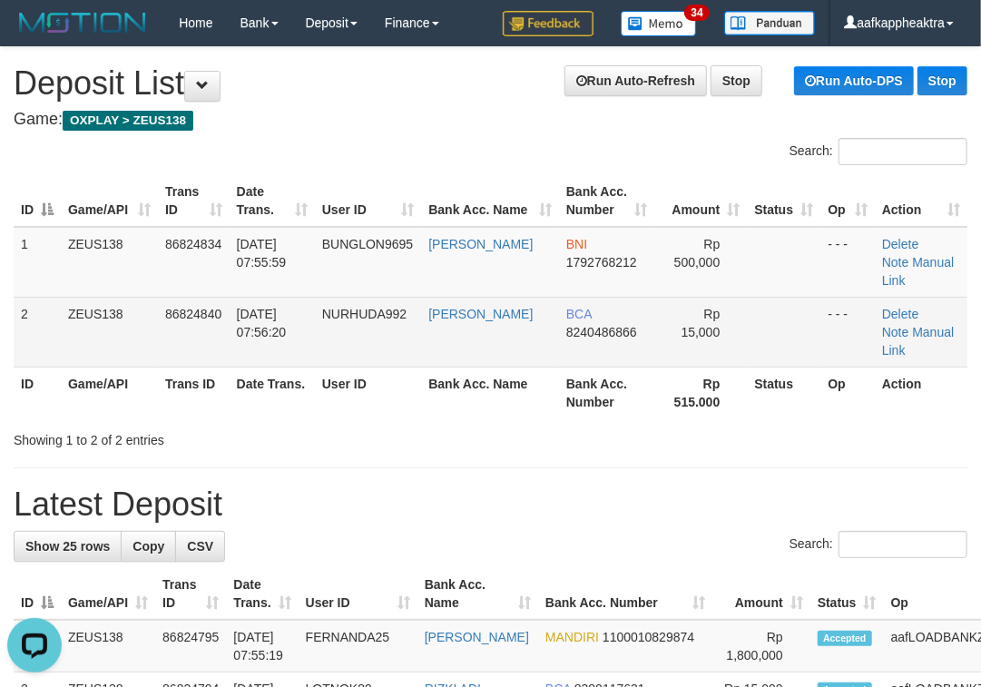 The image size is (981, 687). Describe the element at coordinates (358, 646) in the screenshot. I see `td: FERNANDA25` at that location.